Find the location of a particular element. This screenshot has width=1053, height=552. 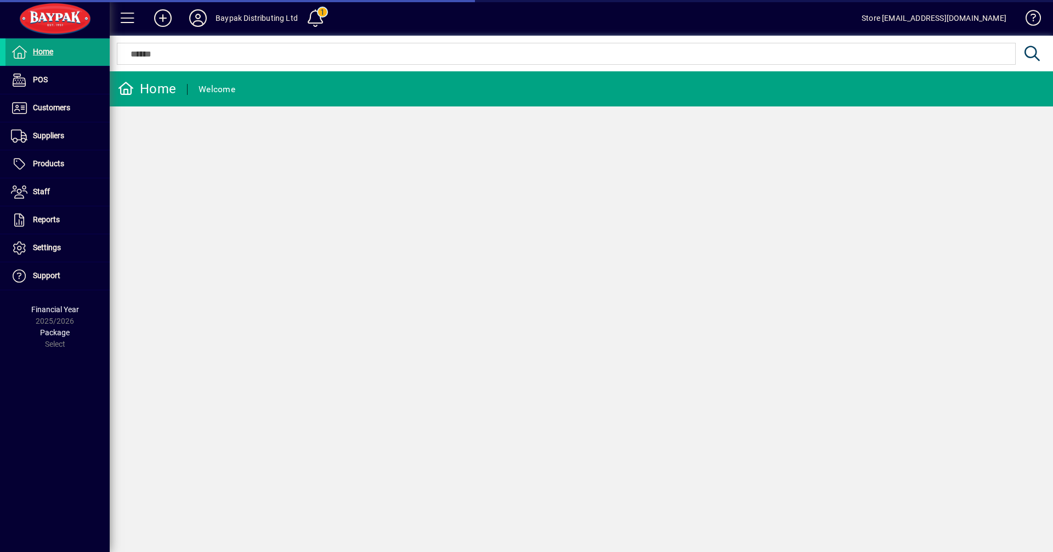

button: Profile is located at coordinates (198, 18).